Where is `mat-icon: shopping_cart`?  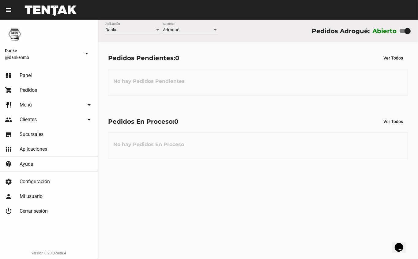
mat-icon: shopping_cart is located at coordinates (9, 90).